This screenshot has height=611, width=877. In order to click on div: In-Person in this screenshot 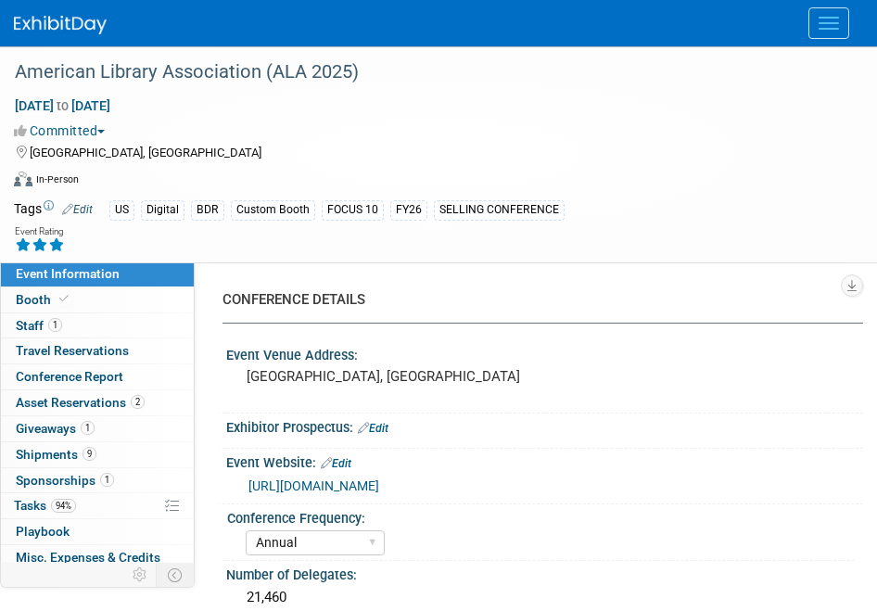, I will do `click(57, 179)`.